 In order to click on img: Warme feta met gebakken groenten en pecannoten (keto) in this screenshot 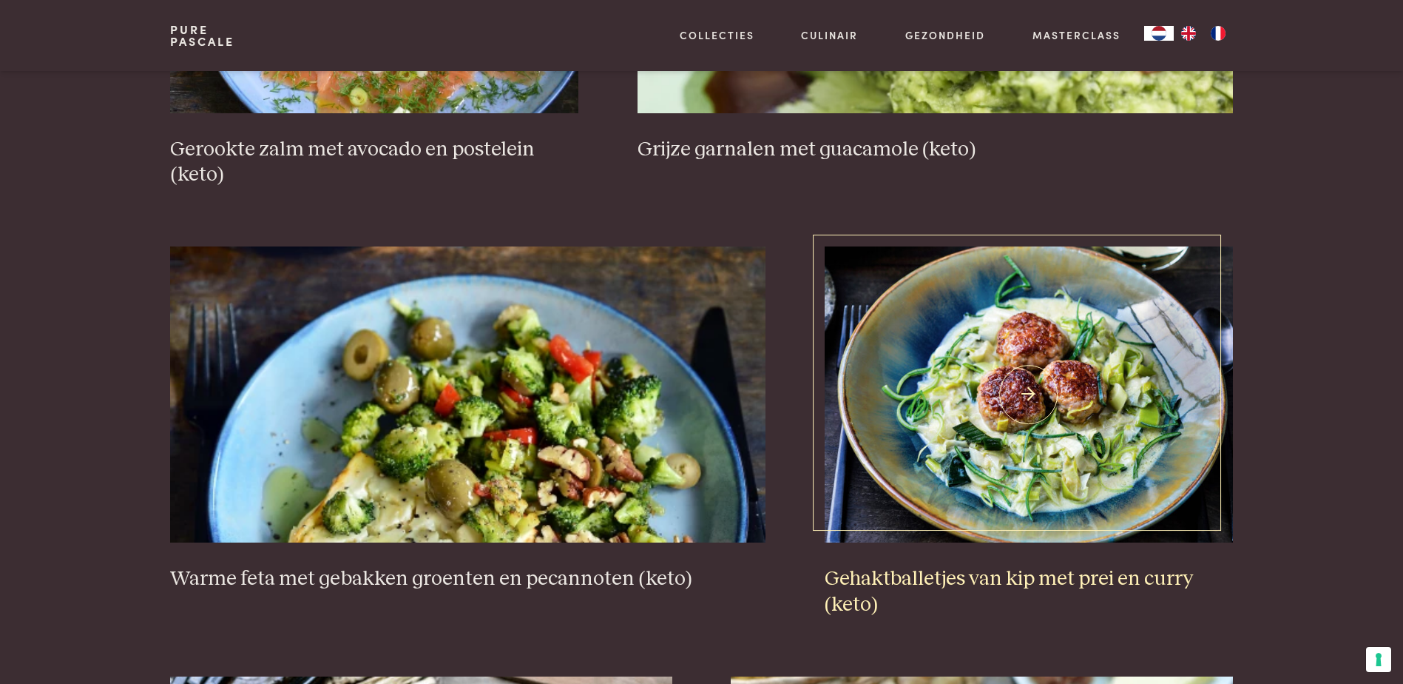, I will do `click(468, 394)`.